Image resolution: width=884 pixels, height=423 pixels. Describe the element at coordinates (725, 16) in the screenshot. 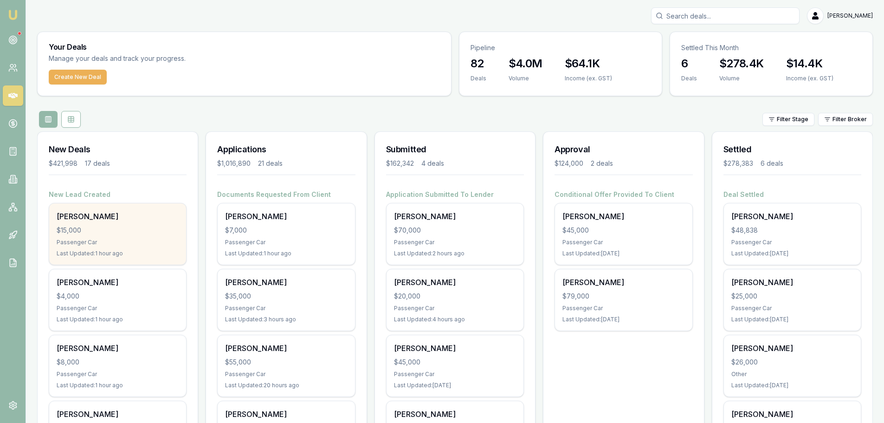

I see `input: Search deals` at that location.